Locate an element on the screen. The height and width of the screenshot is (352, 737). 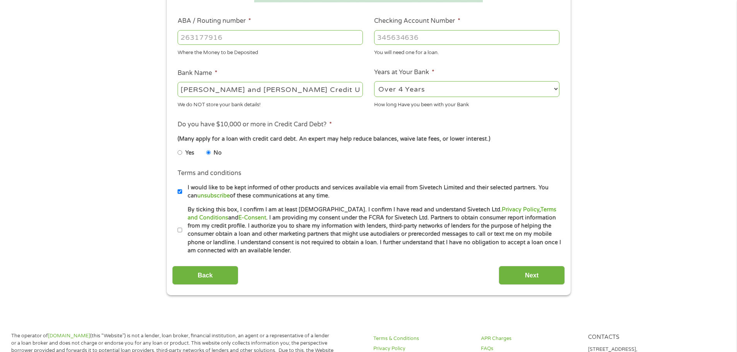
label: ABA / Routing number is located at coordinates (214, 21).